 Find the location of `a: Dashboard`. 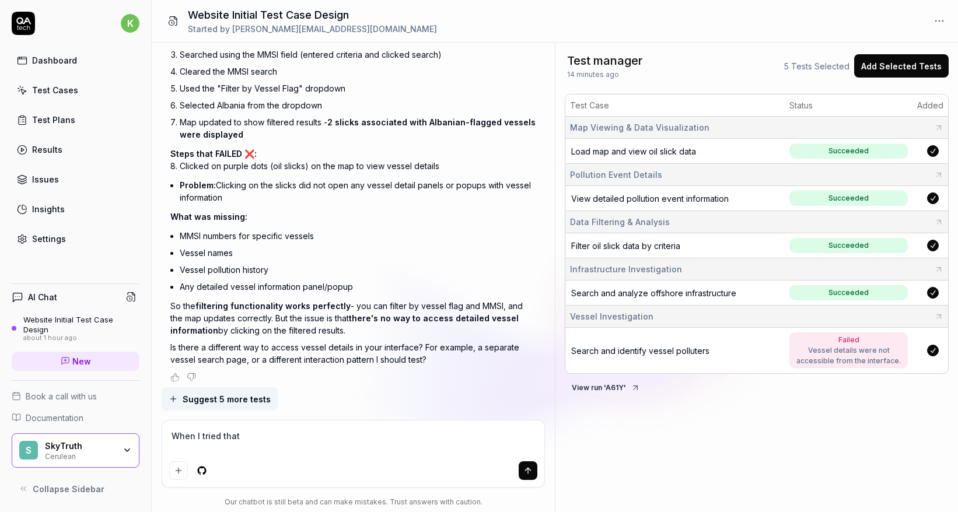

a: Dashboard is located at coordinates (75, 60).